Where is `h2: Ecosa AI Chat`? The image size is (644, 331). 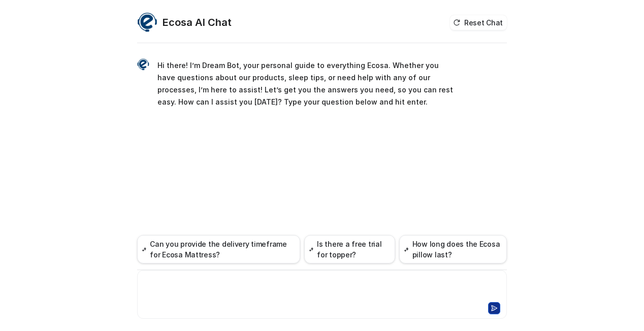 h2: Ecosa AI Chat is located at coordinates (197, 22).